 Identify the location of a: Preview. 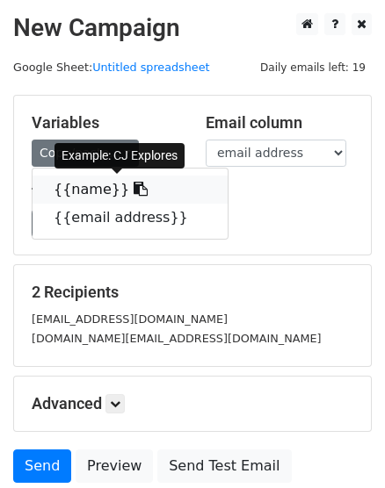
(114, 466).